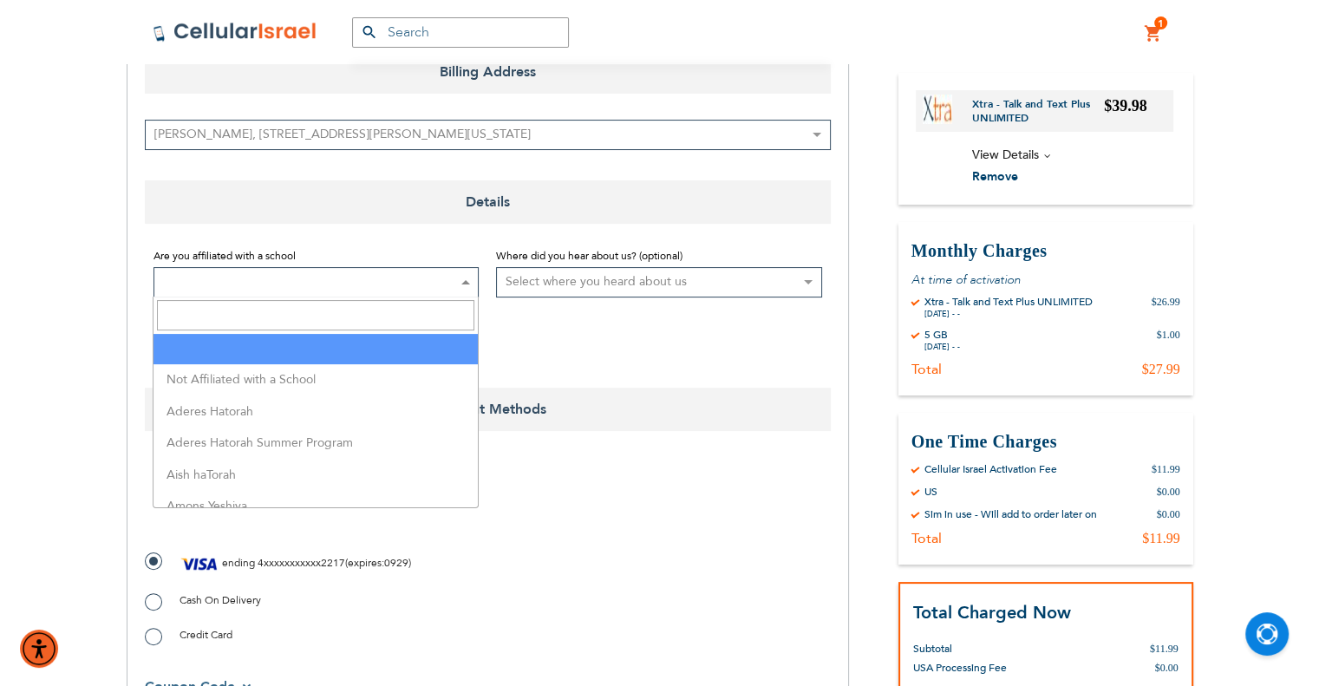 The image size is (1319, 686). What do you see at coordinates (1153, 34) in the screenshot?
I see `a: 1` at bounding box center [1153, 34].